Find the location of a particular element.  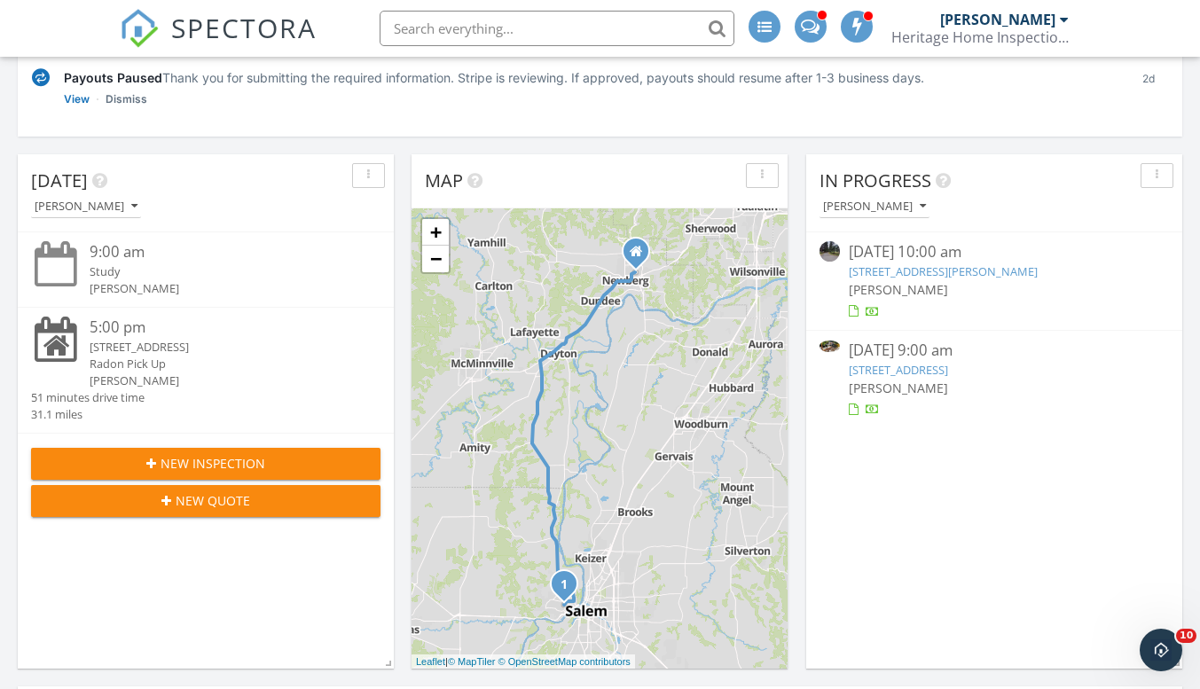

a: SPECTORA is located at coordinates (218, 43).